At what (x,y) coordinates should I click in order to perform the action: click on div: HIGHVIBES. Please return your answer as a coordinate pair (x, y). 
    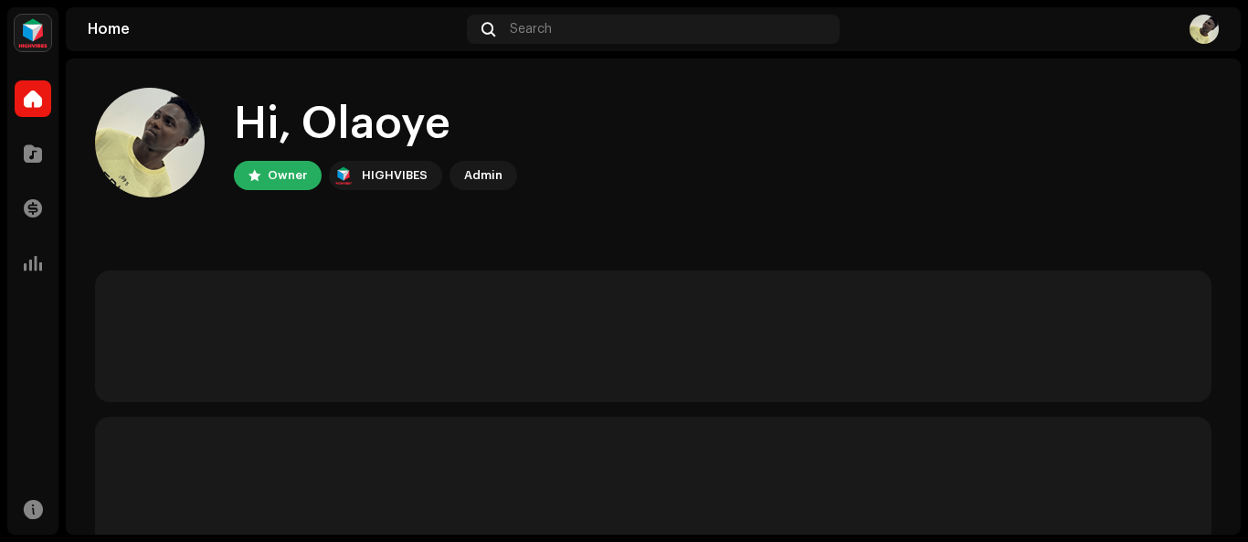
    Looking at the image, I should click on (395, 175).